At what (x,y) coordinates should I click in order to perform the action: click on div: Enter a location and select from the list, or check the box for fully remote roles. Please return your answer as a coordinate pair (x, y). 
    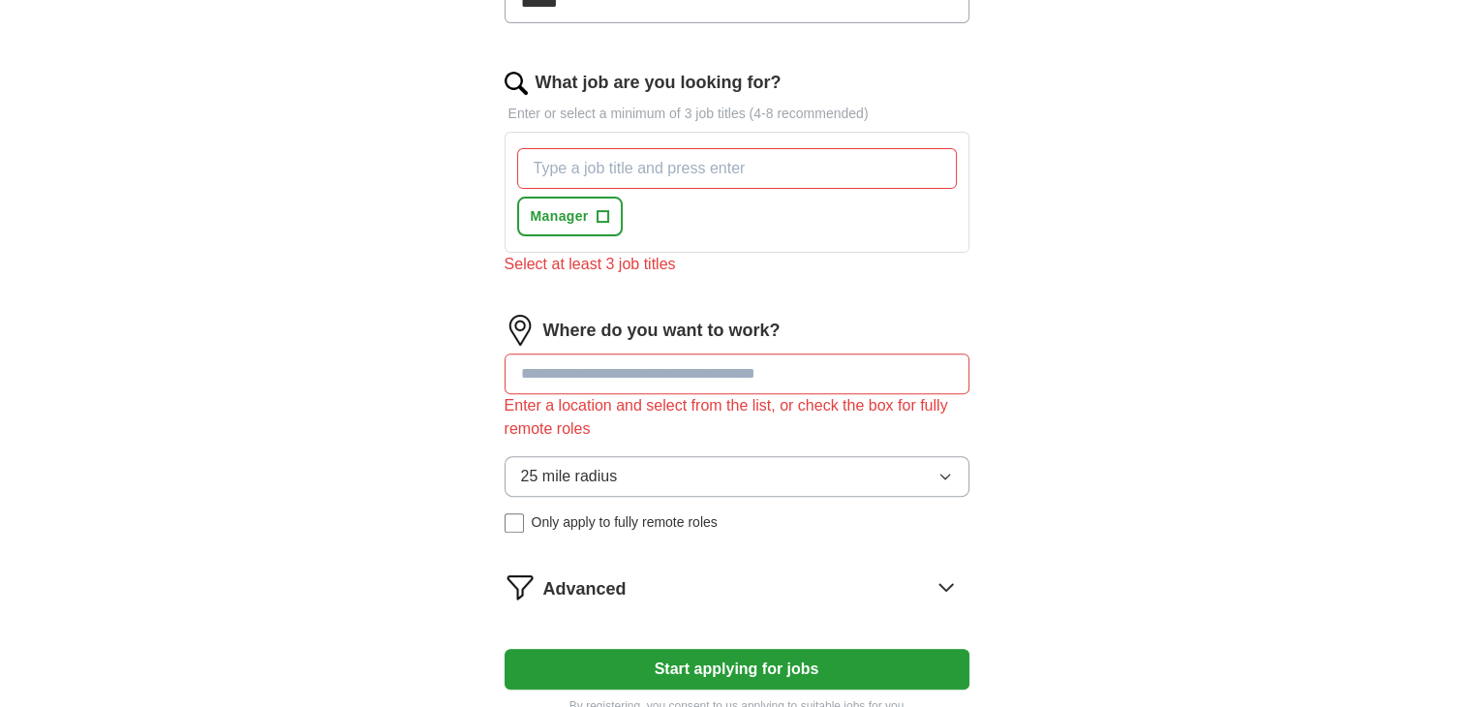
    Looking at the image, I should click on (737, 417).